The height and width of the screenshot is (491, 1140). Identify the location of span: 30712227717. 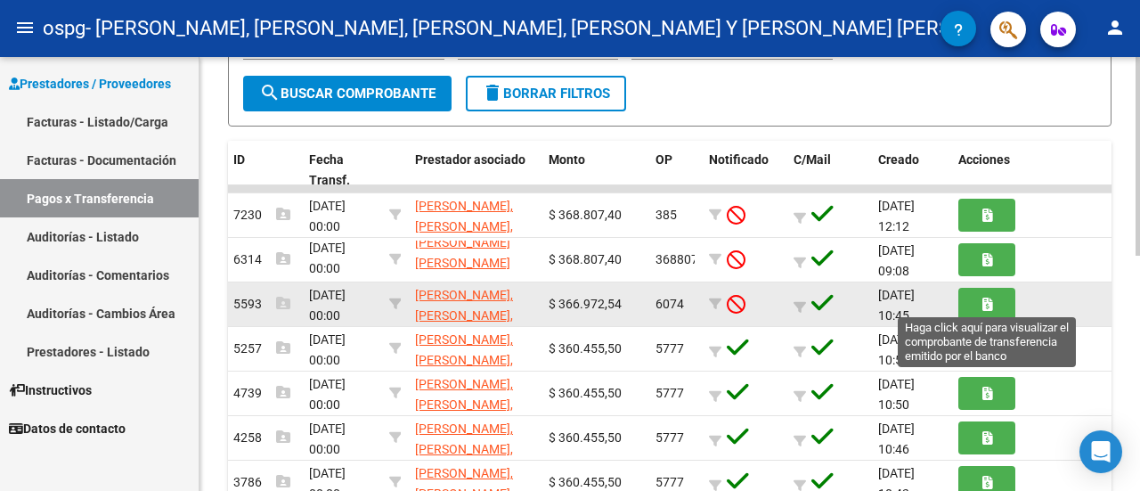
(475, 293).